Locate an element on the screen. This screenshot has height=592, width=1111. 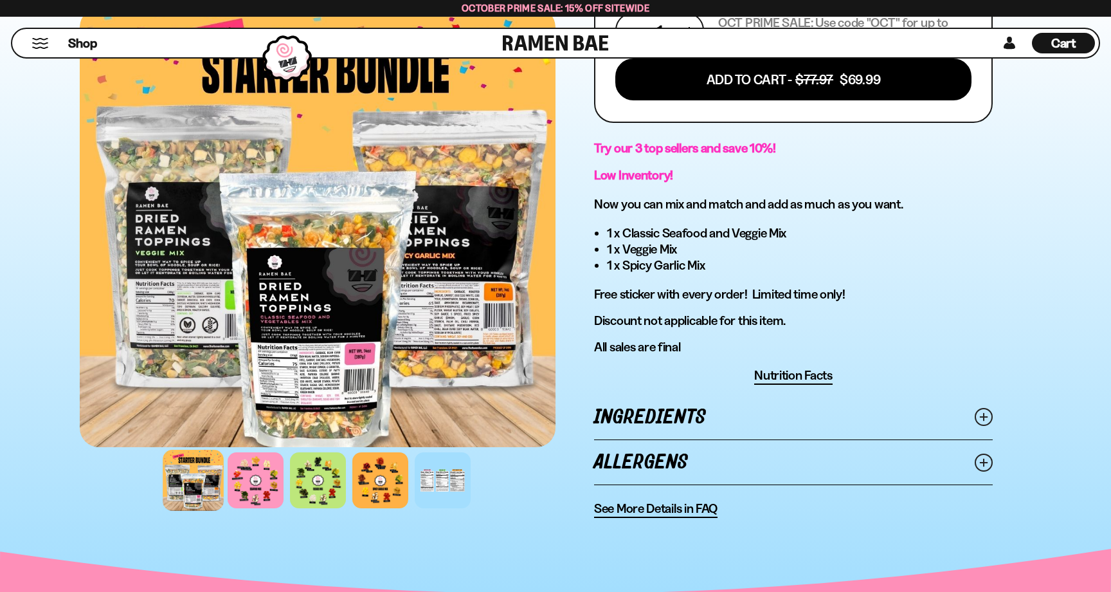
a: See More Details in FAQ is located at coordinates (656, 509).